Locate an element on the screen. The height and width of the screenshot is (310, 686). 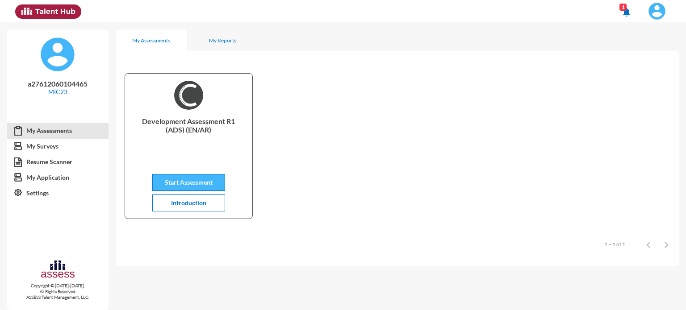
p: MIC23 is located at coordinates (58, 92).